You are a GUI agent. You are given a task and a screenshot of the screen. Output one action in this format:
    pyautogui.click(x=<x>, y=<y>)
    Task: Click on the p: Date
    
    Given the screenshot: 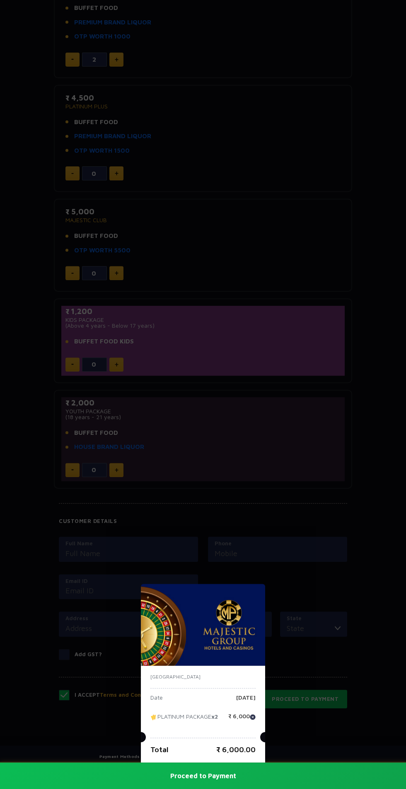 What is the action you would take?
    pyautogui.click(x=156, y=701)
    